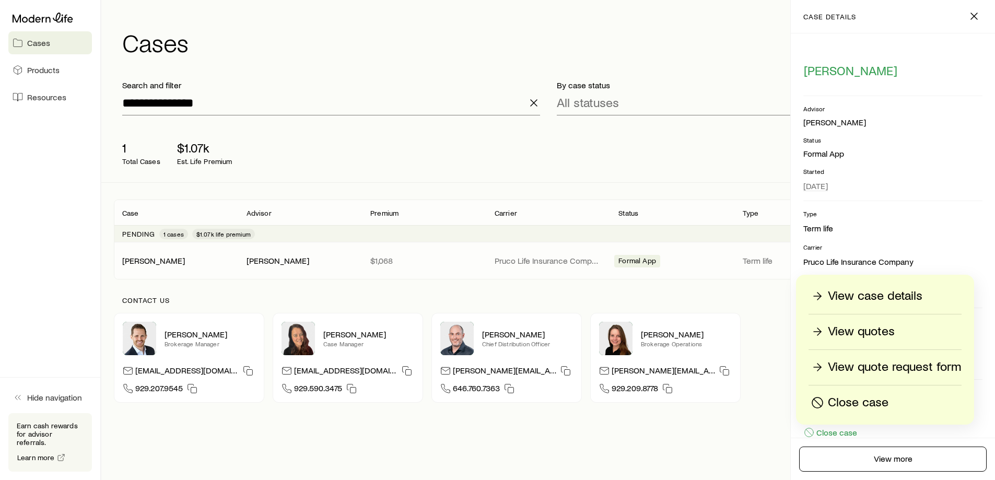 The image size is (995, 480). Describe the element at coordinates (131, 213) in the screenshot. I see `p: Case` at that location.